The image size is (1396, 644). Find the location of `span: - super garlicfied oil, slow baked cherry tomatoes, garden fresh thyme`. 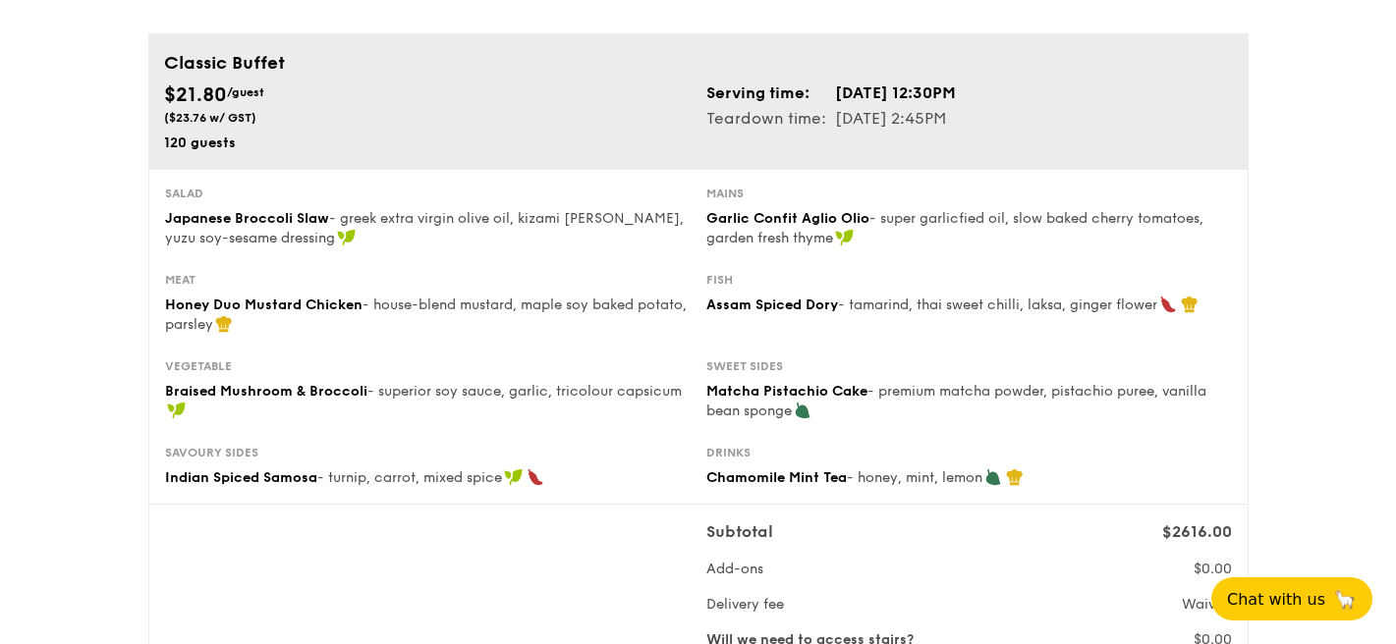

span: - super garlicfied oil, slow baked cherry tomatoes, garden fresh thyme is located at coordinates (955, 228).